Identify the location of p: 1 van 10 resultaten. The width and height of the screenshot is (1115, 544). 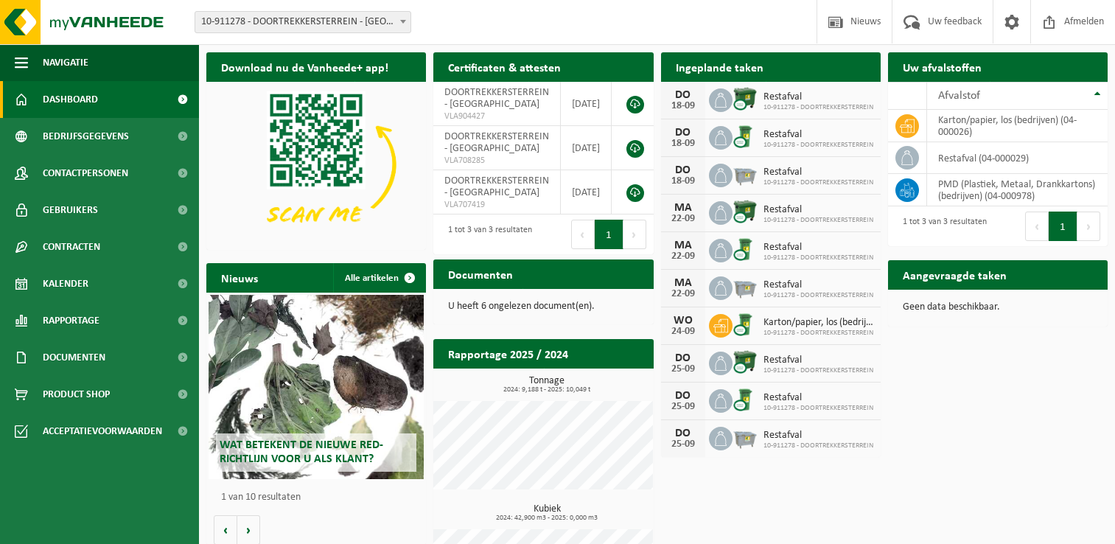
(320, 498).